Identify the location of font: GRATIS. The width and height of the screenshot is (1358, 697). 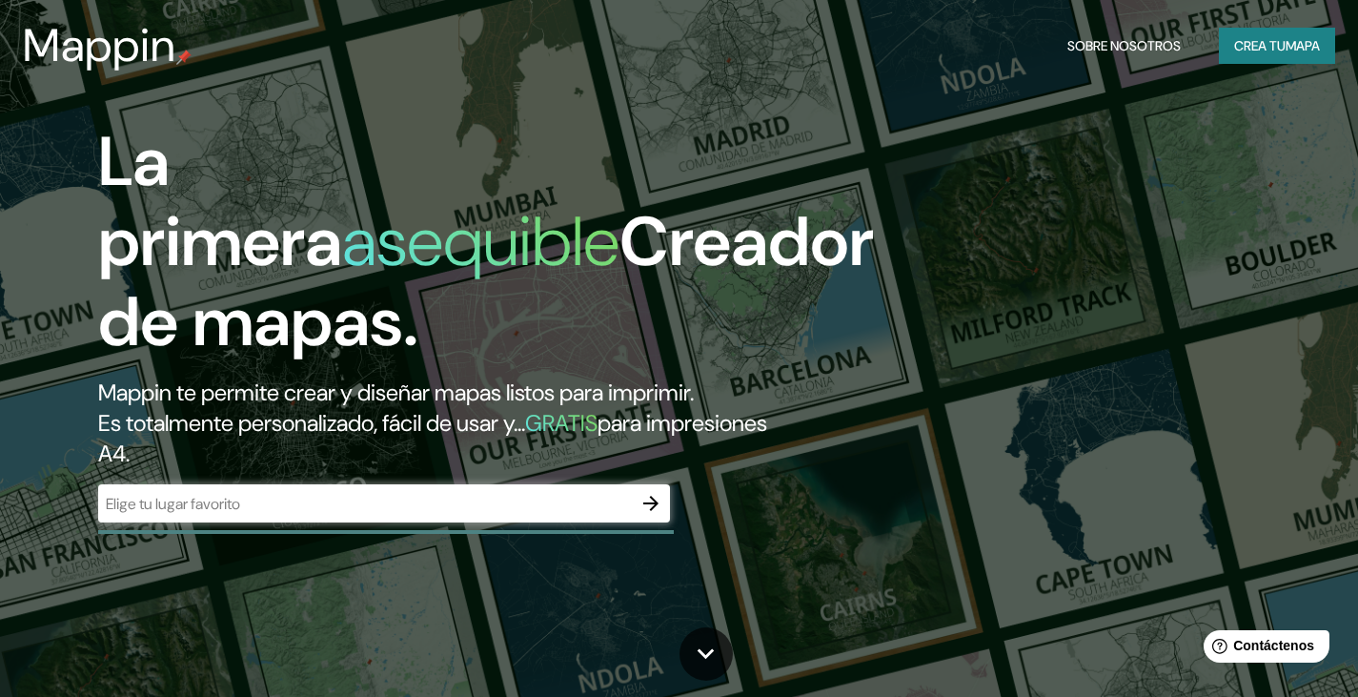
(561, 422).